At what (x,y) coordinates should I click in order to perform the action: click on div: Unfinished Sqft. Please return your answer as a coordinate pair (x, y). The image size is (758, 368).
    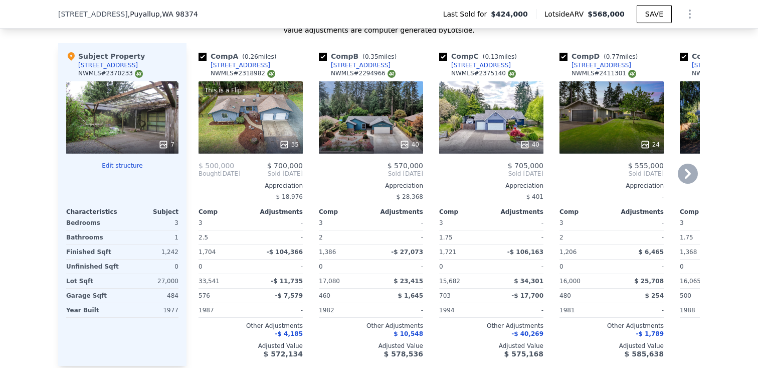
    Looking at the image, I should click on (93, 266).